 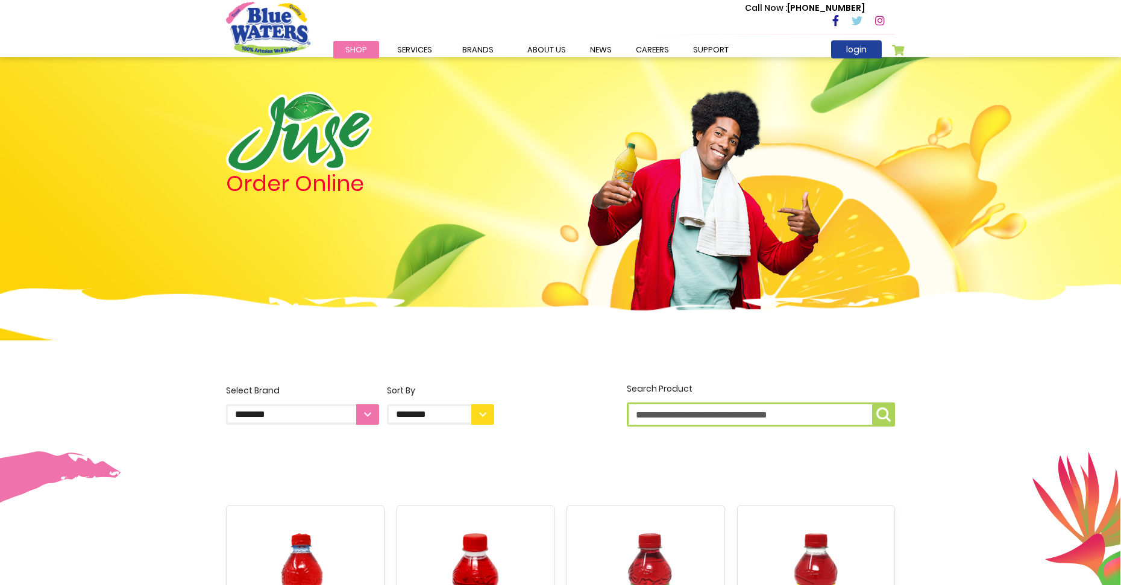 What do you see at coordinates (440, 390) in the screenshot?
I see `div: Sort By` at bounding box center [440, 390].